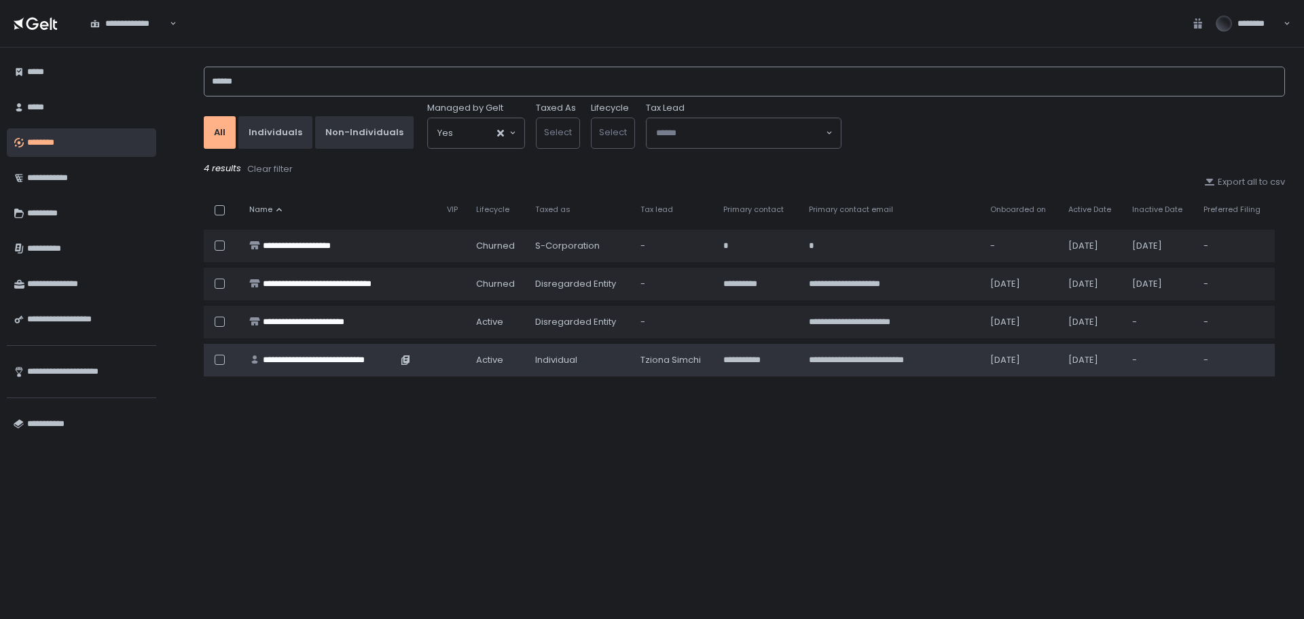 The height and width of the screenshot is (619, 1304). I want to click on button: Clear Selected, so click(500, 133).